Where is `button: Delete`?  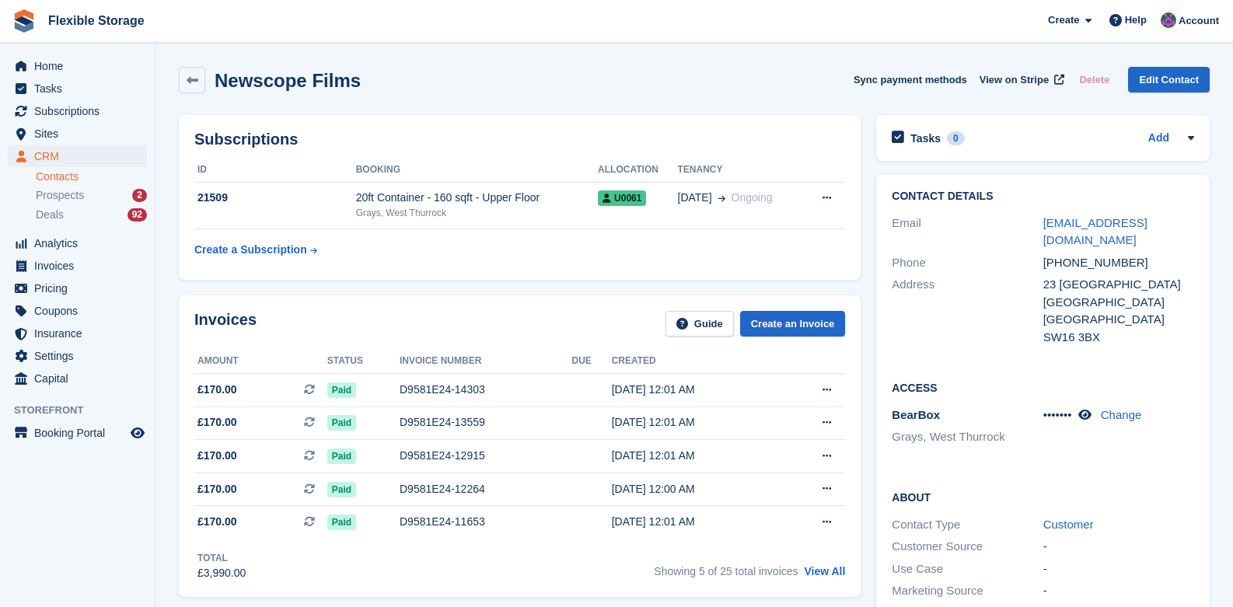 button: Delete is located at coordinates (1094, 79).